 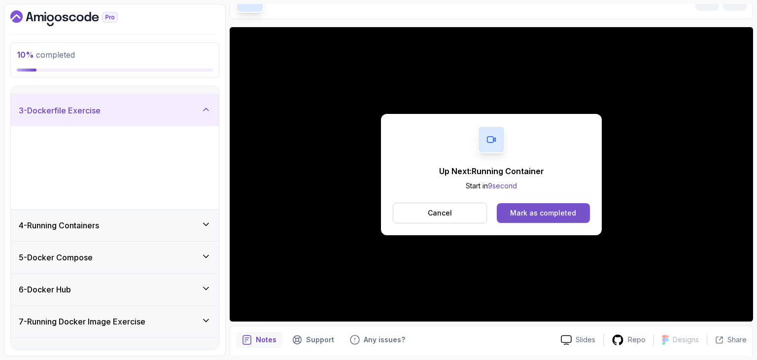 I want to click on p: Notes, so click(x=266, y=339).